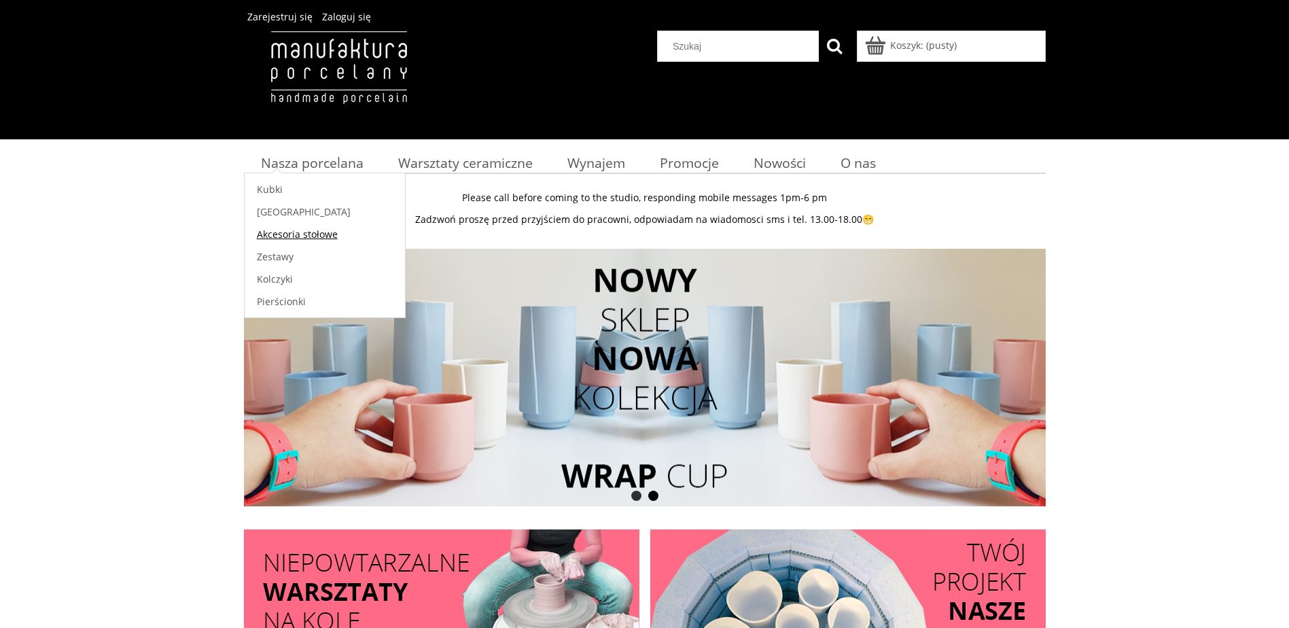  I want to click on a: Nasza porcelana, so click(313, 162).